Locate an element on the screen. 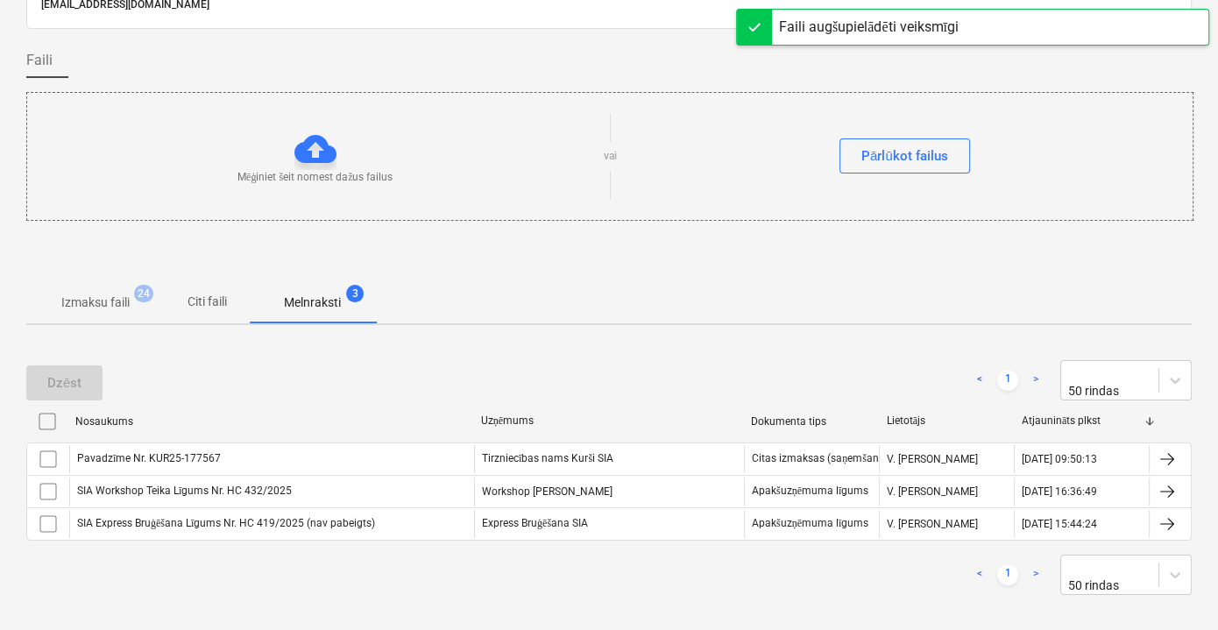  p: vai is located at coordinates (610, 156).